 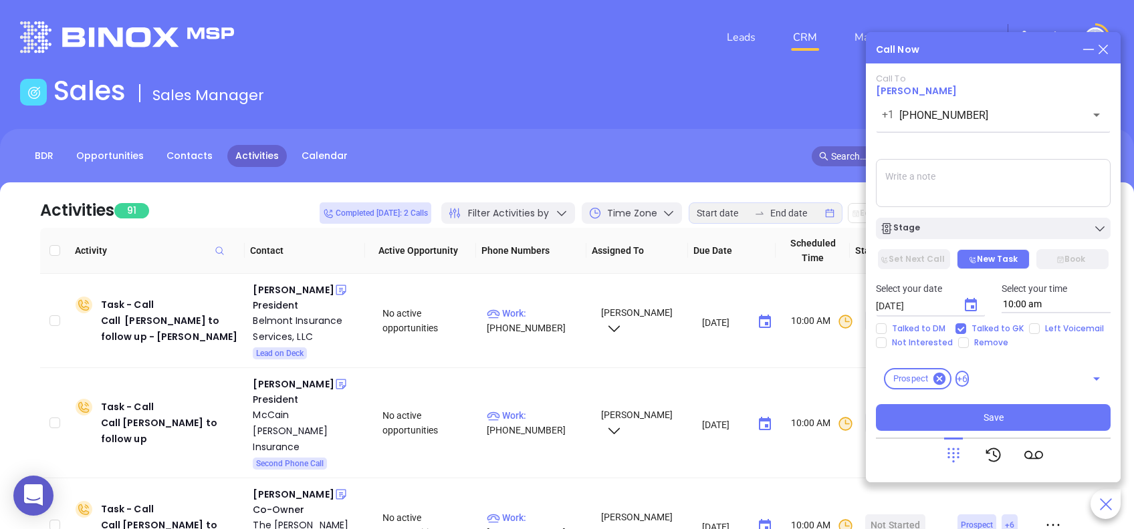 I want to click on input: Enter phone number or name, so click(x=983, y=115).